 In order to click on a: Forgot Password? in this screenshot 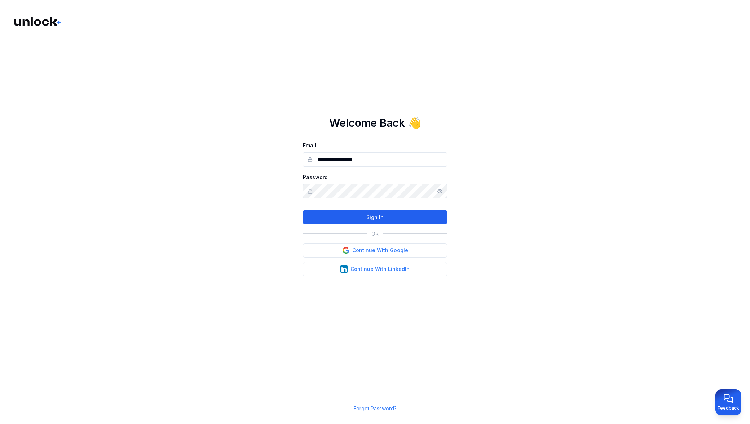, I will do `click(375, 408)`.